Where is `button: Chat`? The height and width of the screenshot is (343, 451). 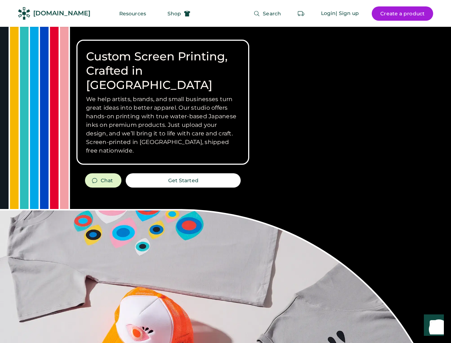
button: Chat is located at coordinates (103, 180).